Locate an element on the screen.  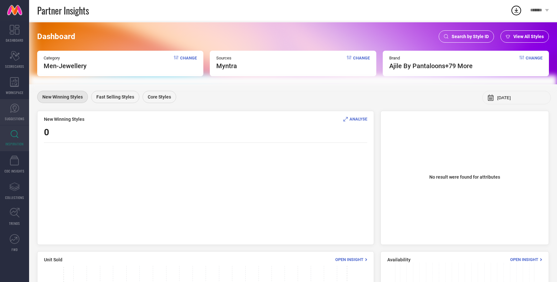
span: No result were found for attributes is located at coordinates (465, 177).